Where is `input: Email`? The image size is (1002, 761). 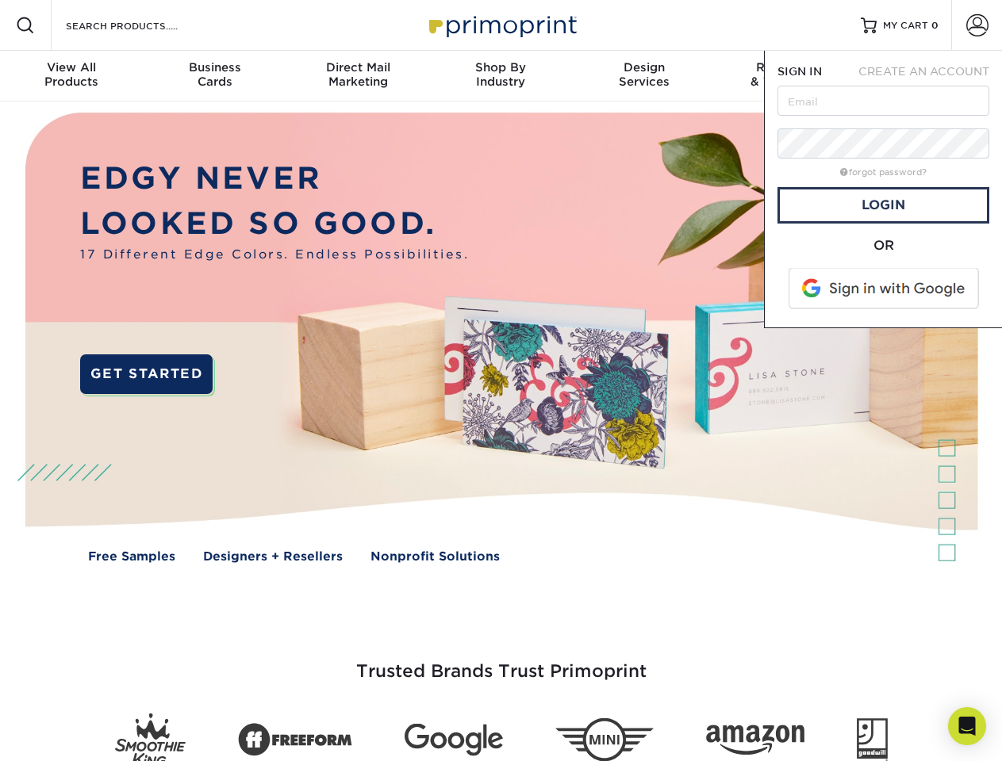
input: Email is located at coordinates (883, 101).